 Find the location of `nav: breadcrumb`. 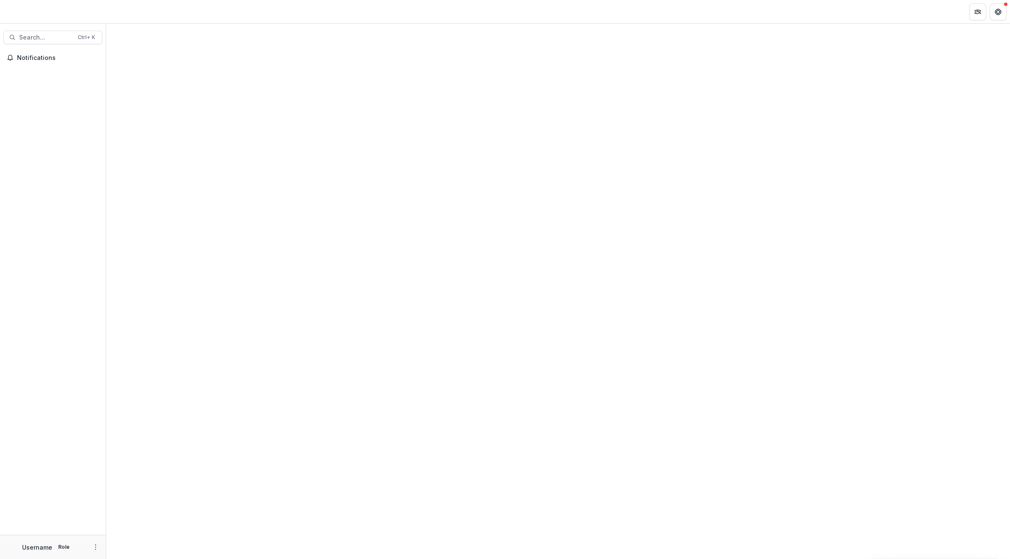

nav: breadcrumb is located at coordinates (128, 11).